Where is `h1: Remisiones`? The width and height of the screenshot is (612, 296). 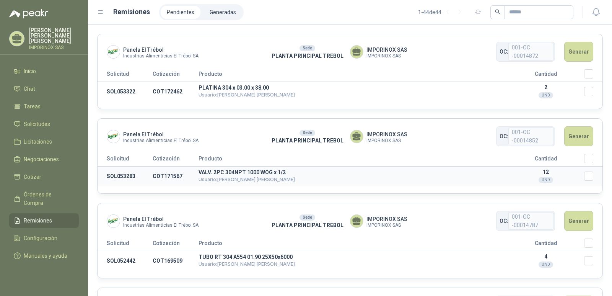 h1: Remisiones is located at coordinates (132, 12).